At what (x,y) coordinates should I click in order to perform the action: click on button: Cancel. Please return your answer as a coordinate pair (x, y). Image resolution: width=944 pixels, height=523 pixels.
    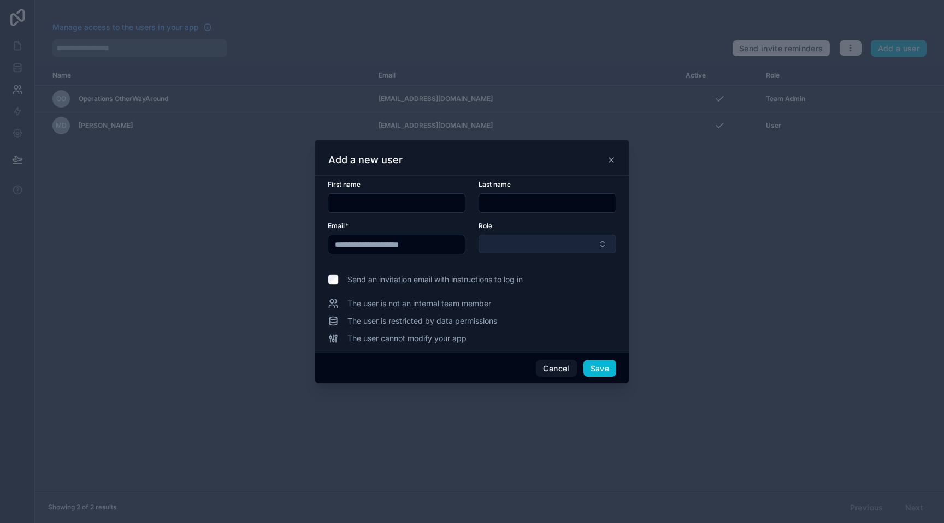
    Looking at the image, I should click on (556, 369).